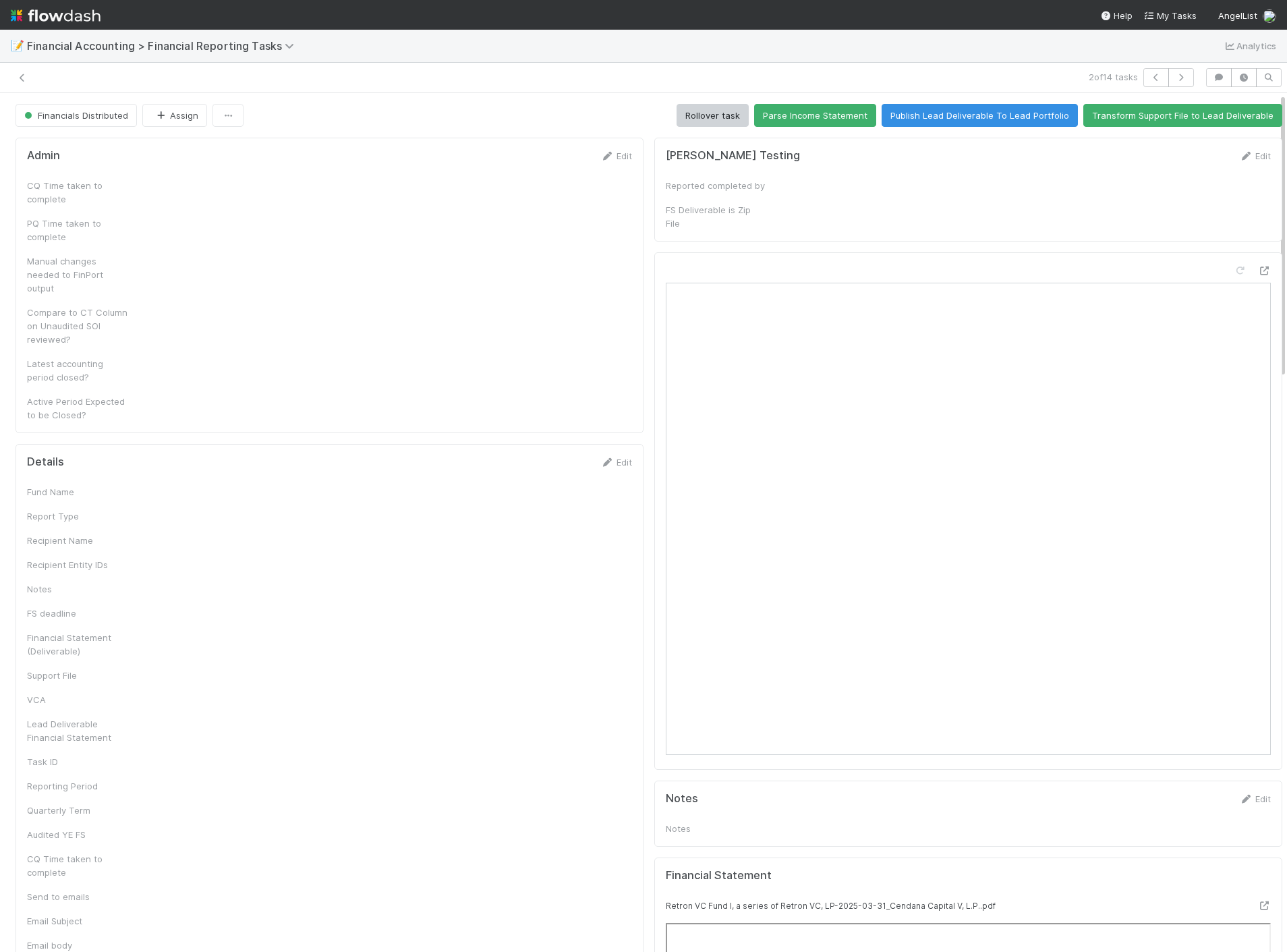 This screenshot has width=1287, height=952. Describe the element at coordinates (77, 645) in the screenshot. I see `div: Financial Statement (Deliverable)` at that location.